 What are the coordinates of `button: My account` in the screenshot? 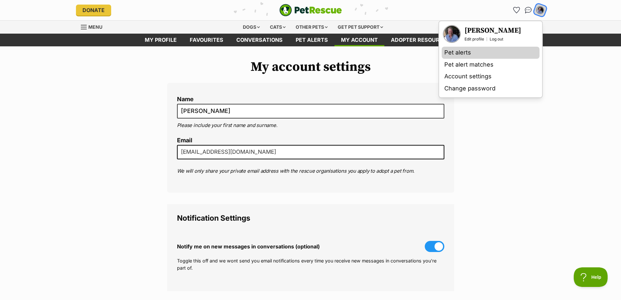 It's located at (540, 10).